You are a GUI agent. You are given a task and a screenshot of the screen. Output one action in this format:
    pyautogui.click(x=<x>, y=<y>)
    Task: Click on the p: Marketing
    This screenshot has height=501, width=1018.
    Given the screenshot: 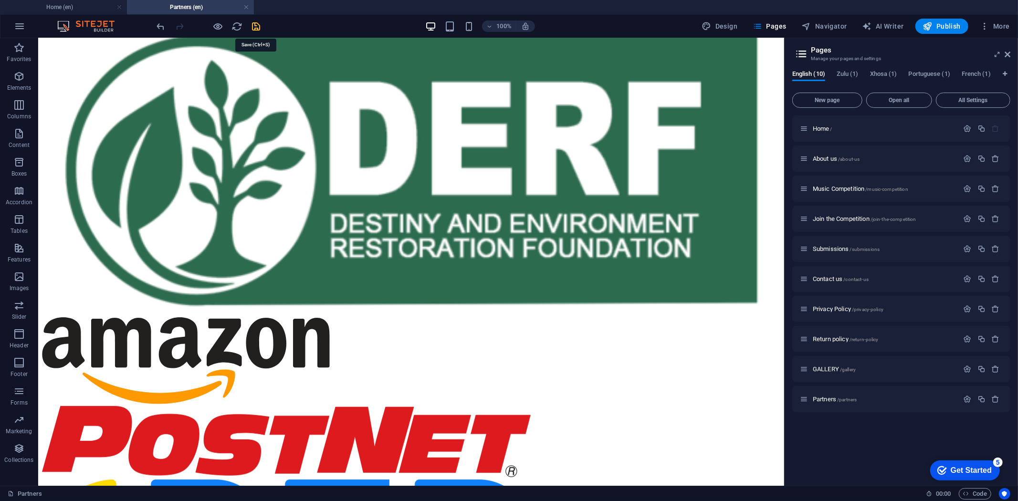 What is the action you would take?
    pyautogui.click(x=19, y=431)
    